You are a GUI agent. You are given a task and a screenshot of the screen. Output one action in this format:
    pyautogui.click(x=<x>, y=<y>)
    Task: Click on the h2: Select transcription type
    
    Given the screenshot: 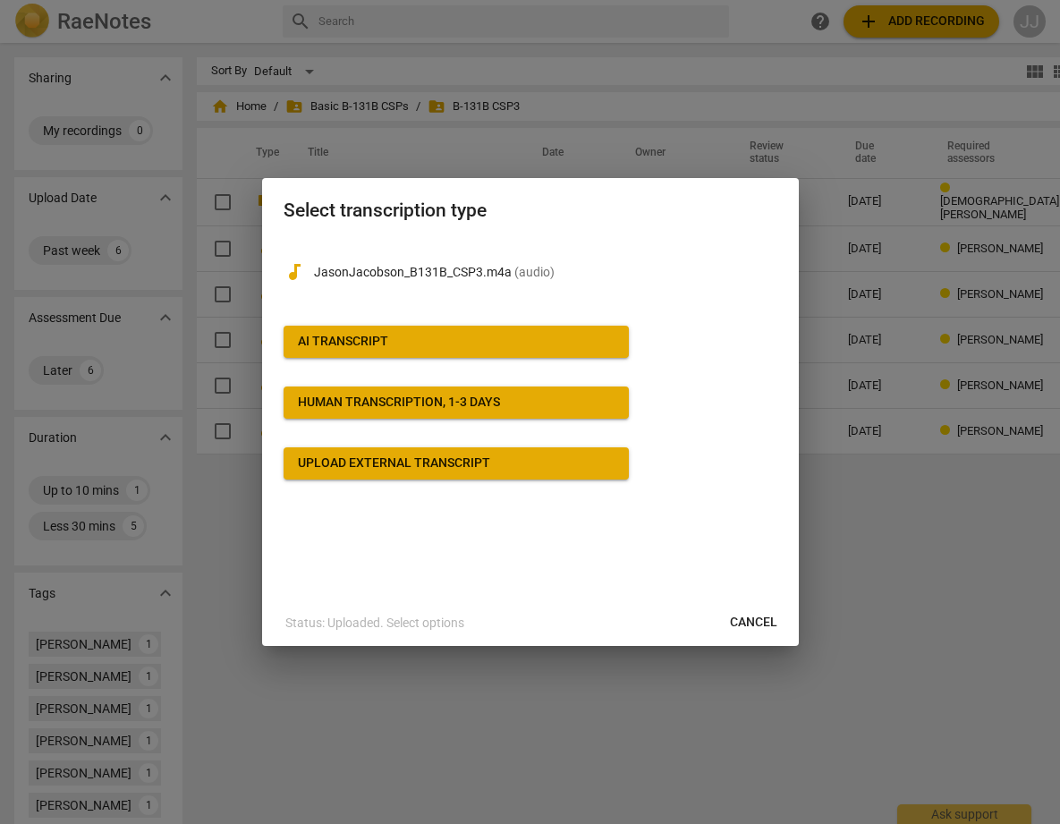 What is the action you would take?
    pyautogui.click(x=531, y=210)
    